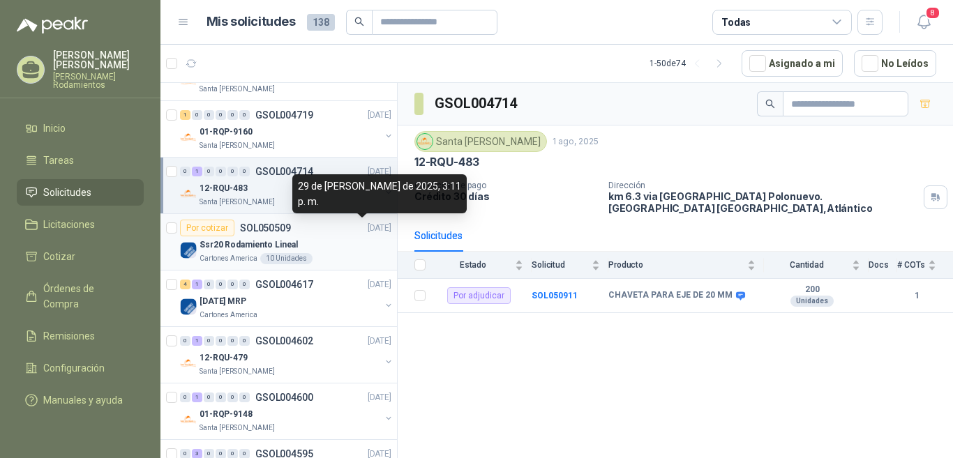 The width and height of the screenshot is (953, 458). I want to click on button: Asignado a mi, so click(792, 63).